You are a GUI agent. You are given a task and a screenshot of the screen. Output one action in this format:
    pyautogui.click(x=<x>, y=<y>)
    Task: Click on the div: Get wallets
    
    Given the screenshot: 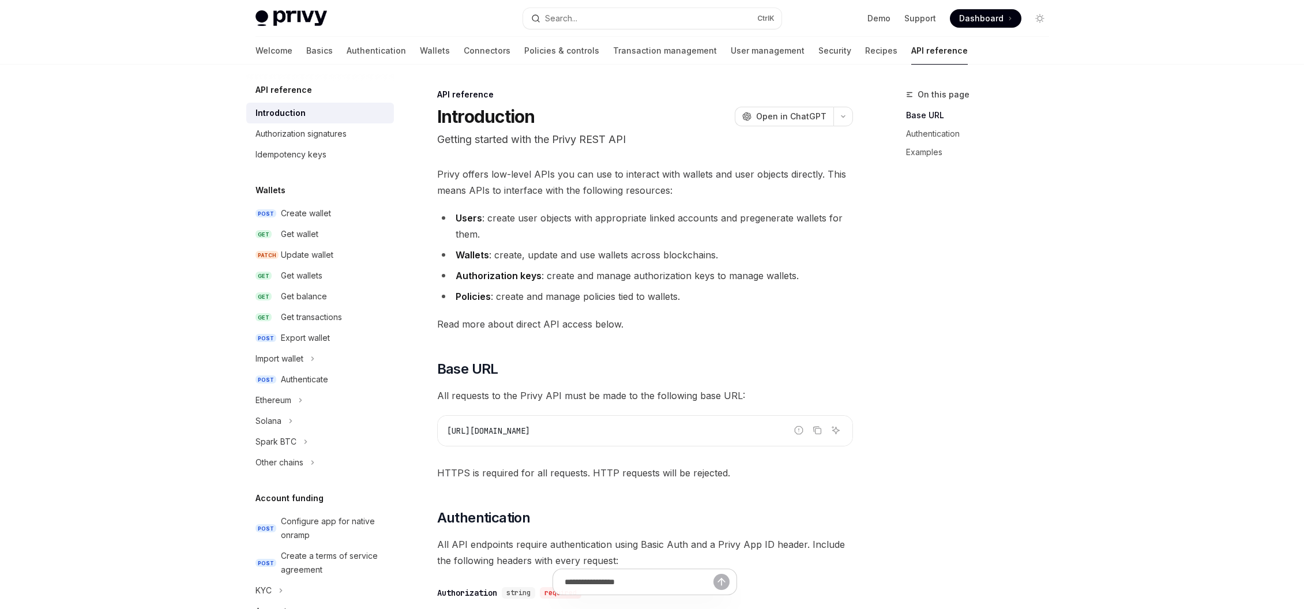 What is the action you would take?
    pyautogui.click(x=302, y=276)
    